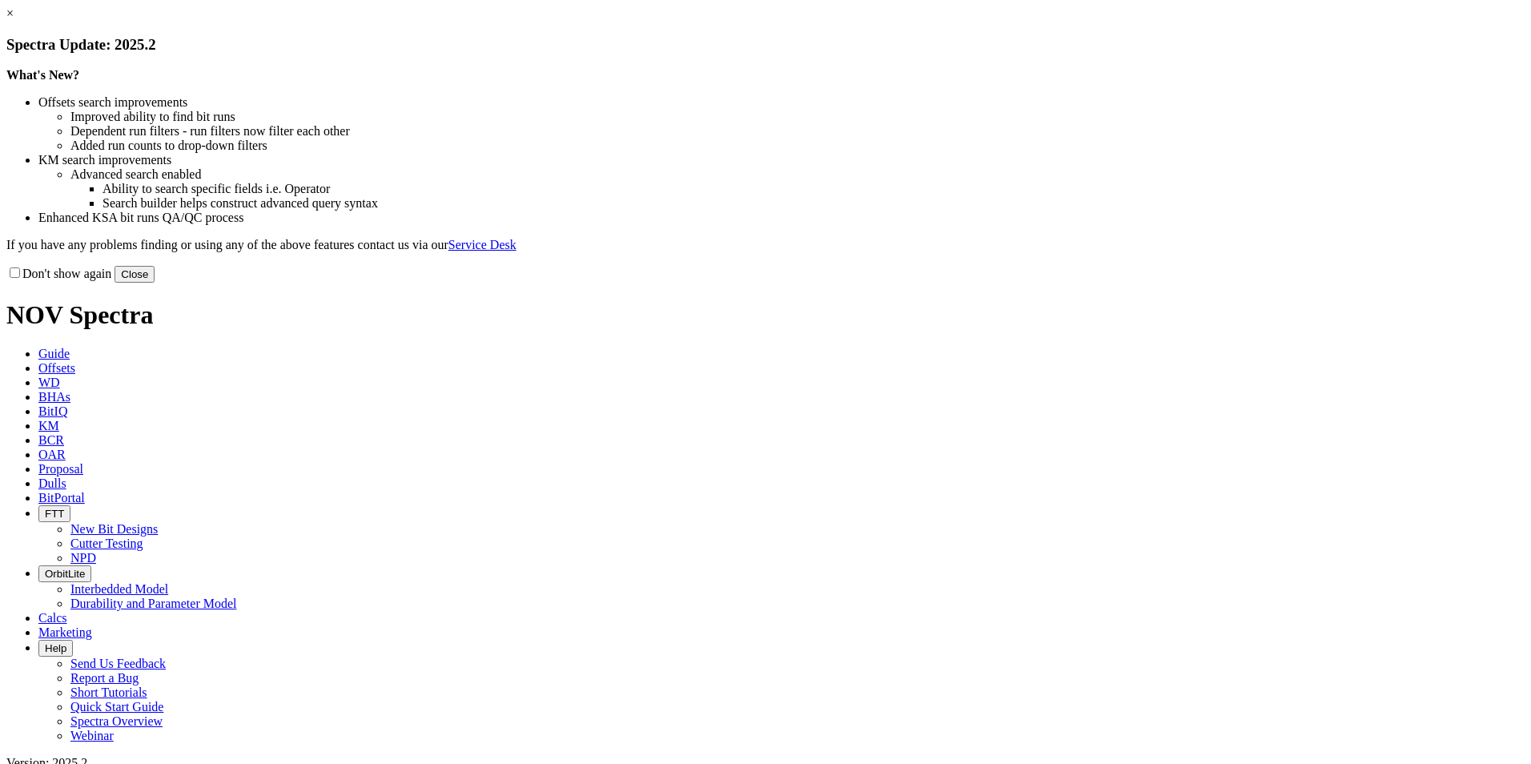 The height and width of the screenshot is (764, 1531). Describe the element at coordinates (61, 469) in the screenshot. I see `span: Proposal` at that location.